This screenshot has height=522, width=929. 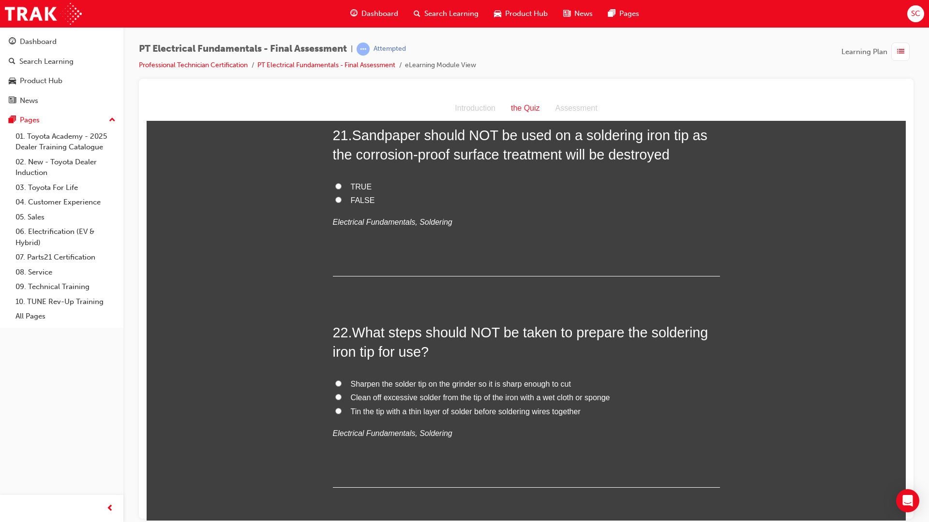 I want to click on span: up-icon, so click(x=112, y=120).